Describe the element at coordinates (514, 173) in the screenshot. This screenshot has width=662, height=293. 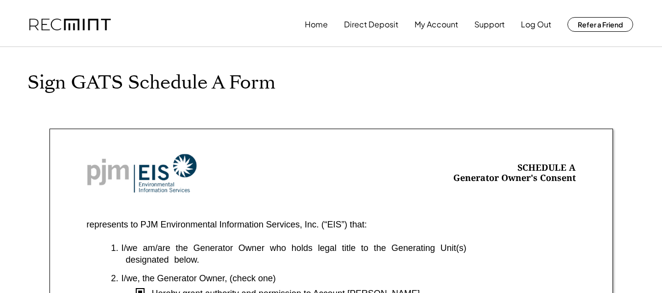
I see `div: SCHEDULE A Generator Owner's Consent` at that location.